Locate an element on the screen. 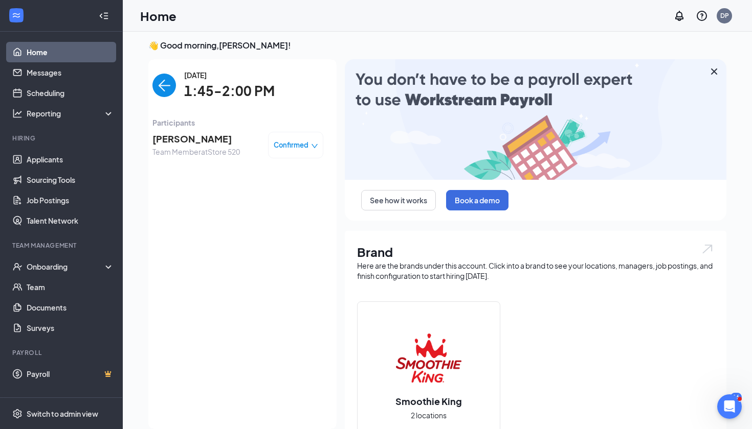  a: Surveys is located at coordinates (70, 328).